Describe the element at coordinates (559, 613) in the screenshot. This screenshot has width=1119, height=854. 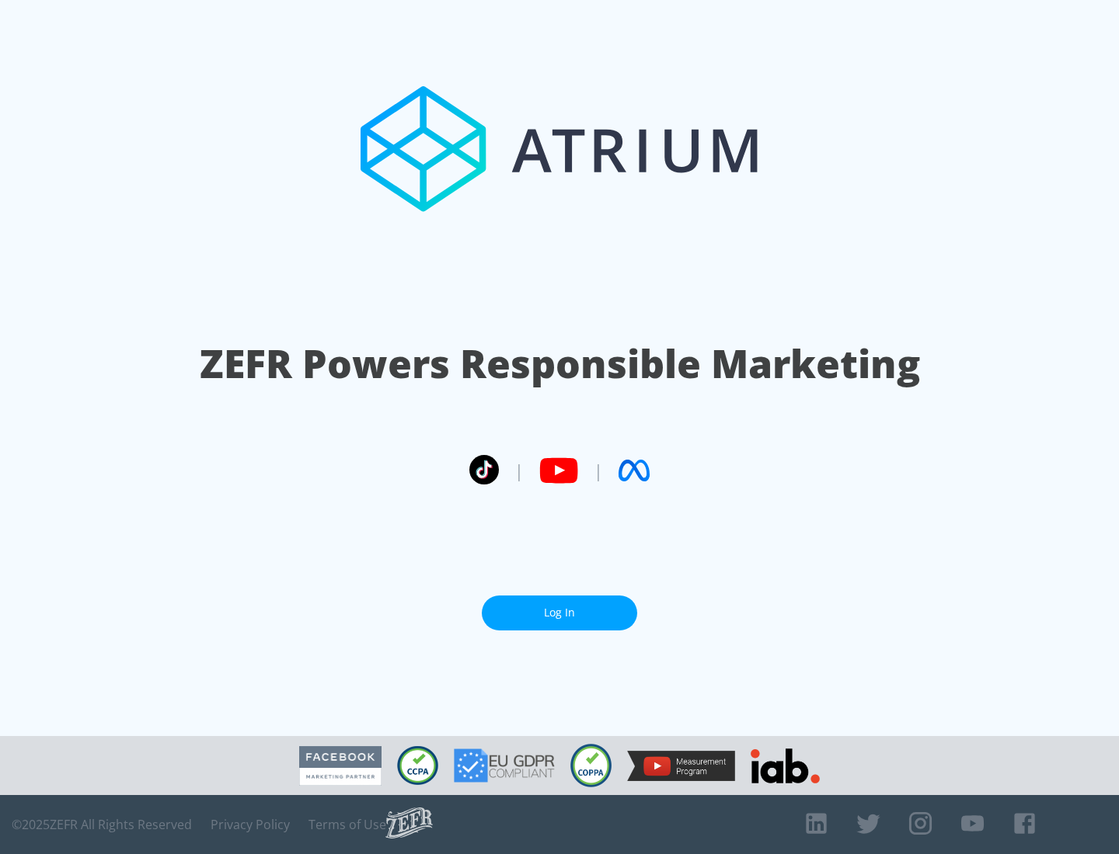
I see `a: Log In` at that location.